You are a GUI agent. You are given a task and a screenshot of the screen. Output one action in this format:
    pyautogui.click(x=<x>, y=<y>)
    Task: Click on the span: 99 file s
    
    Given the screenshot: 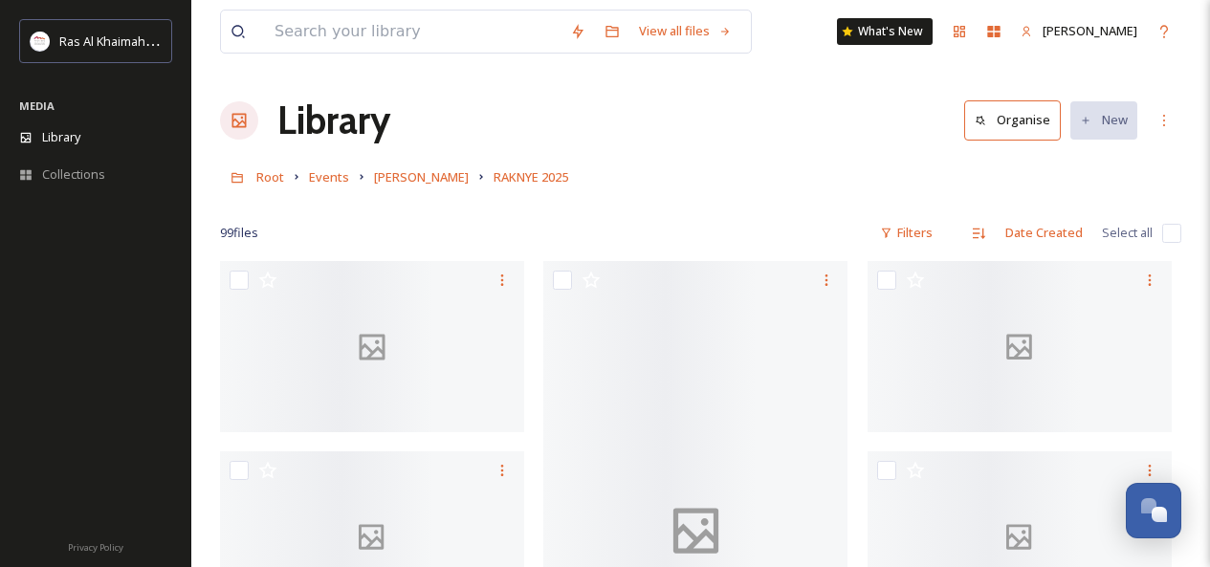 What is the action you would take?
    pyautogui.click(x=239, y=232)
    